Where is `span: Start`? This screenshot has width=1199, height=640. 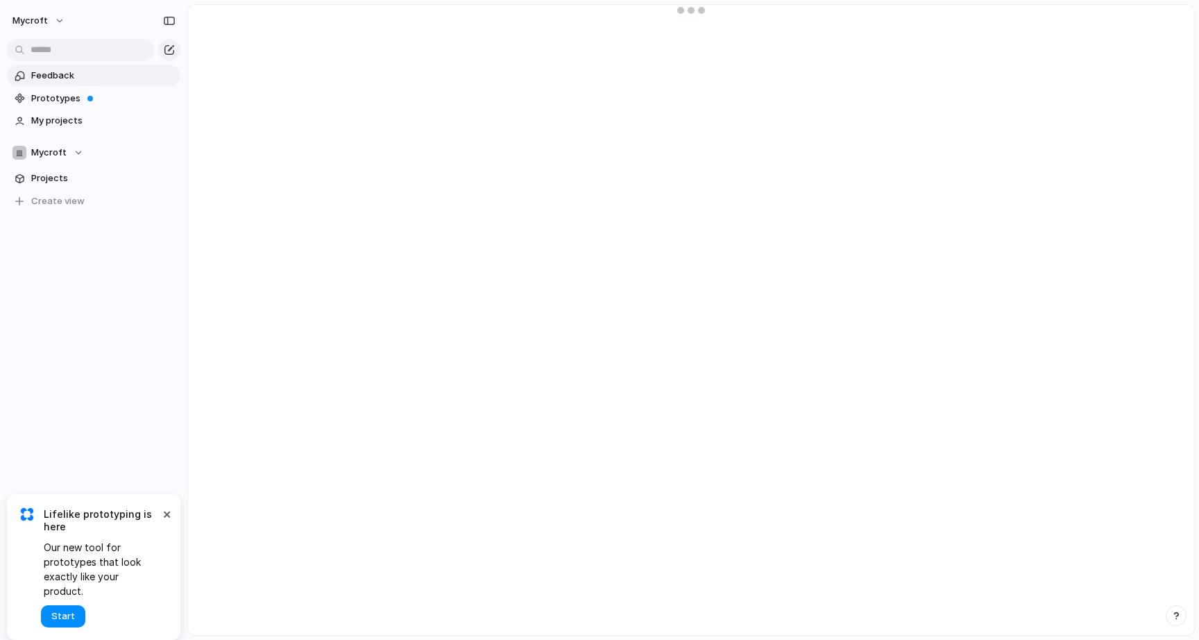 span: Start is located at coordinates (63, 616).